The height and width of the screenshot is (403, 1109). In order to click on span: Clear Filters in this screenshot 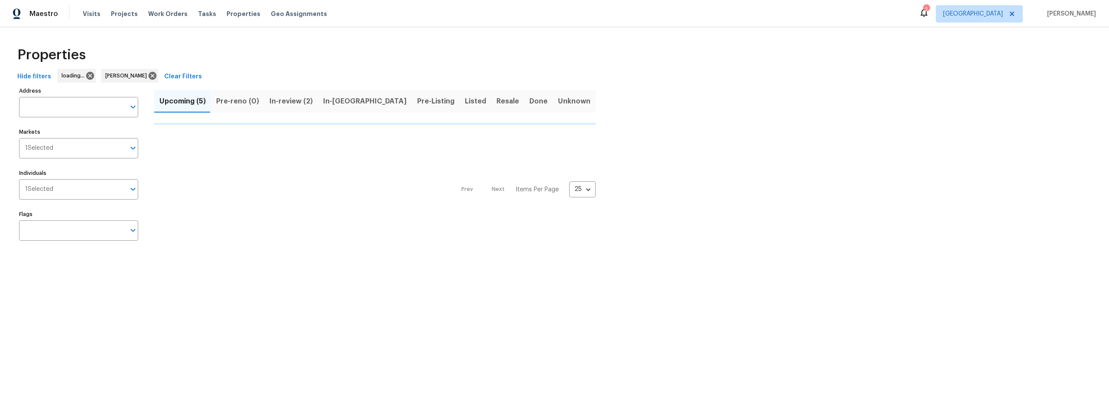, I will do `click(183, 77)`.